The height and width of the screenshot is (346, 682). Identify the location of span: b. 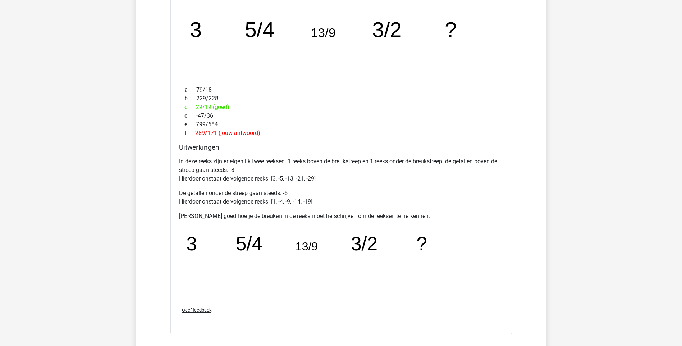
(190, 98).